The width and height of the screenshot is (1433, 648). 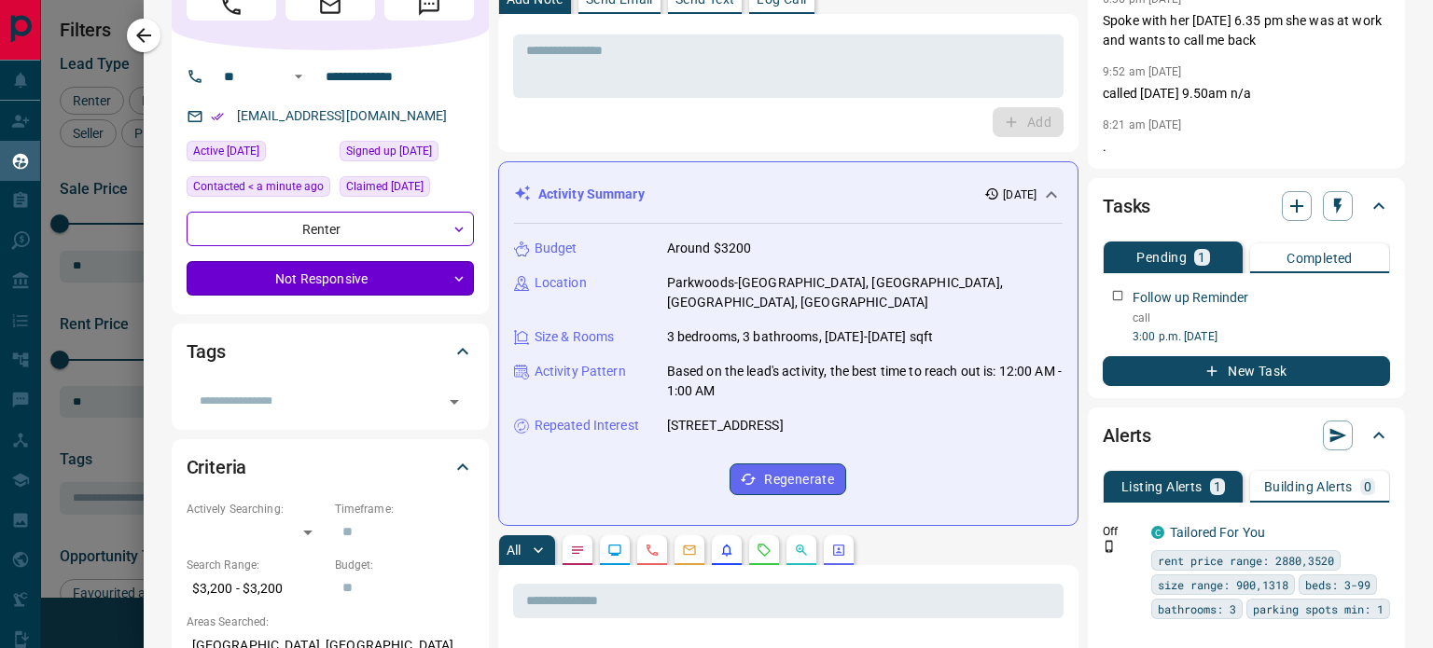 I want to click on p: Activity Pattern, so click(x=580, y=371).